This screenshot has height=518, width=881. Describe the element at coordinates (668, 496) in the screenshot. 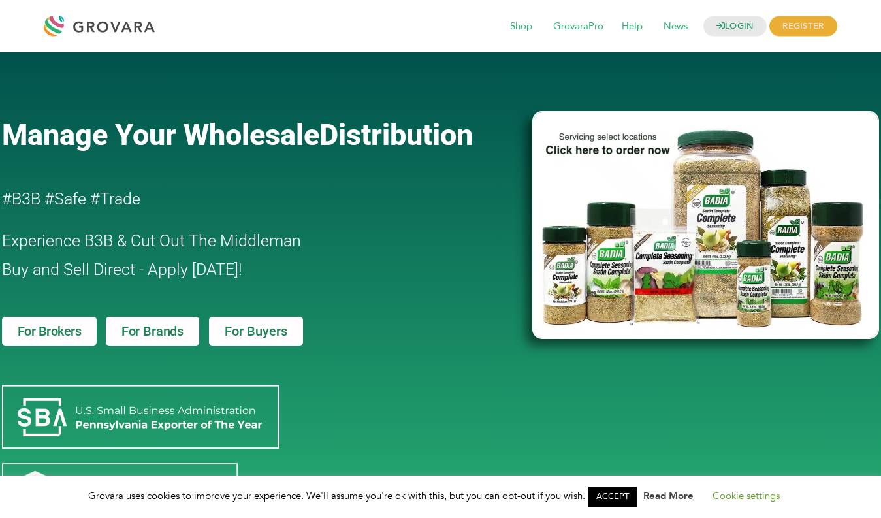

I see `a: Read More` at that location.